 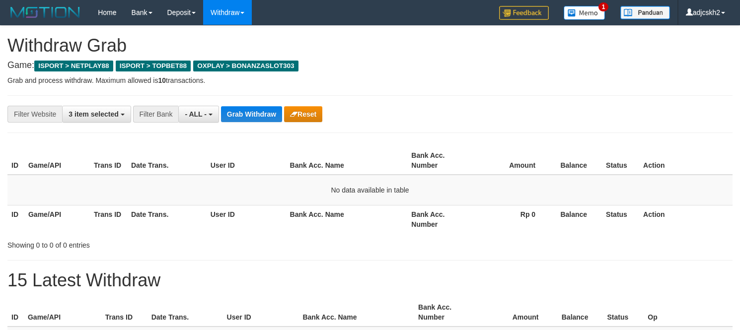 What do you see at coordinates (74, 66) in the screenshot?
I see `span: ISPORT > NETPLAY88` at bounding box center [74, 66].